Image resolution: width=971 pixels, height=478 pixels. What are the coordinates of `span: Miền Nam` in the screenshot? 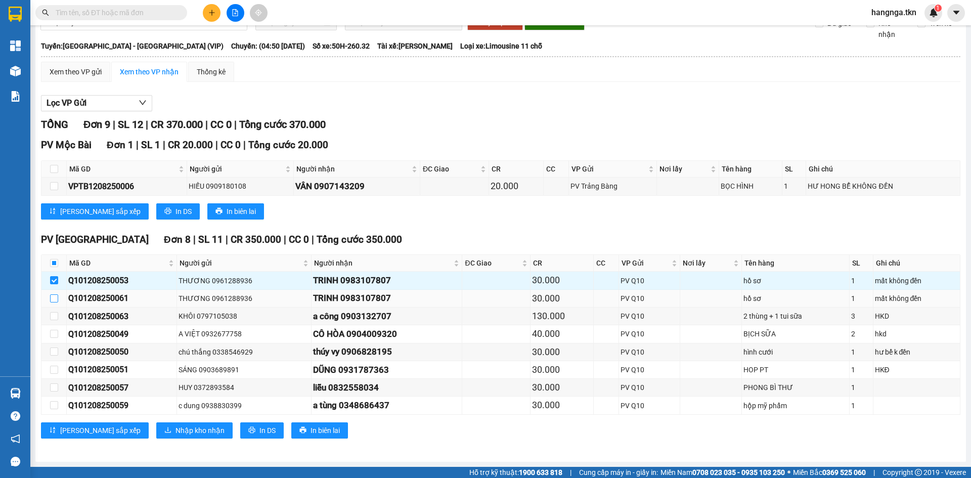 It's located at (723, 472).